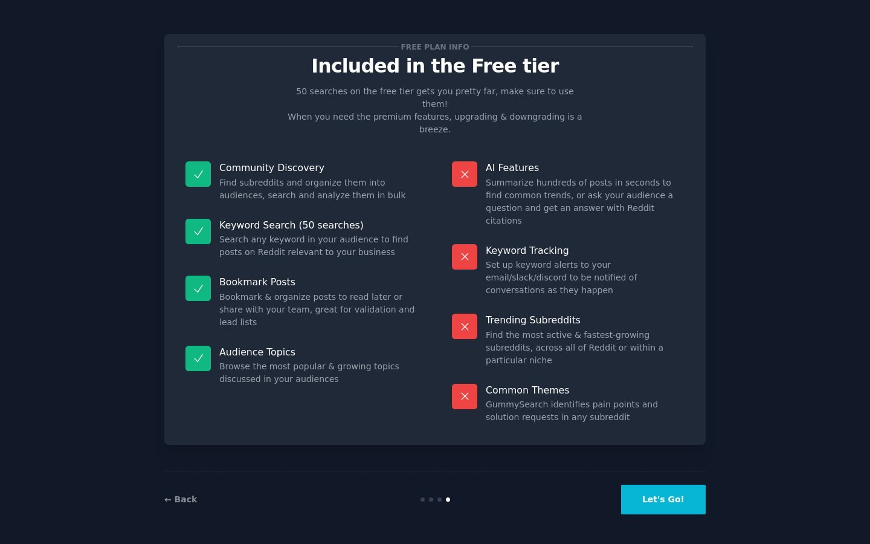 This screenshot has width=870, height=544. Describe the element at coordinates (585, 390) in the screenshot. I see `p: Common Themes` at that location.